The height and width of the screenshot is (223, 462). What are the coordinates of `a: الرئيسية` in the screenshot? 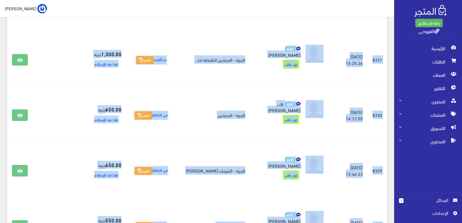 It's located at (428, 48).